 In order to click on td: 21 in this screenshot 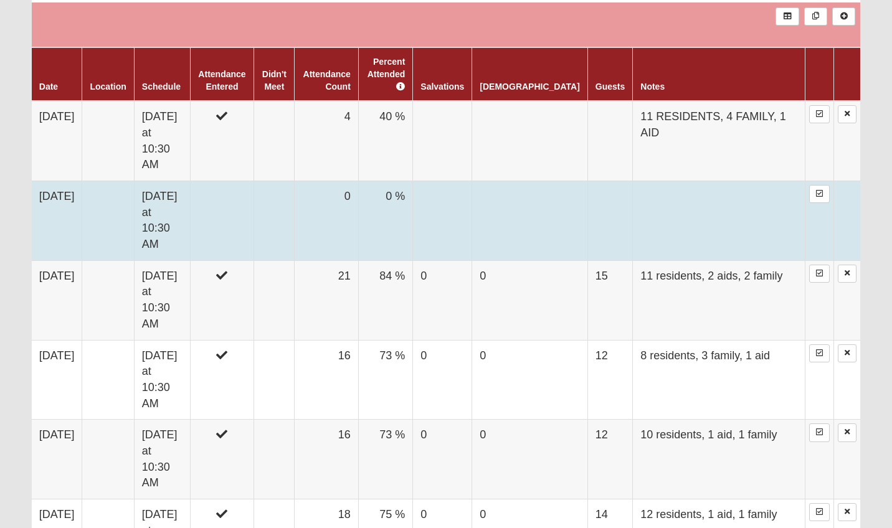, I will do `click(326, 300)`.